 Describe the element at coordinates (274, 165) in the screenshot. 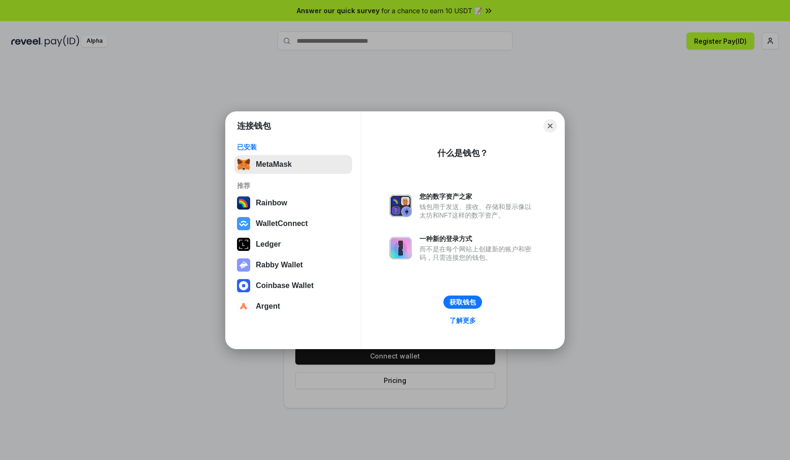

I see `div: MetaMask` at that location.